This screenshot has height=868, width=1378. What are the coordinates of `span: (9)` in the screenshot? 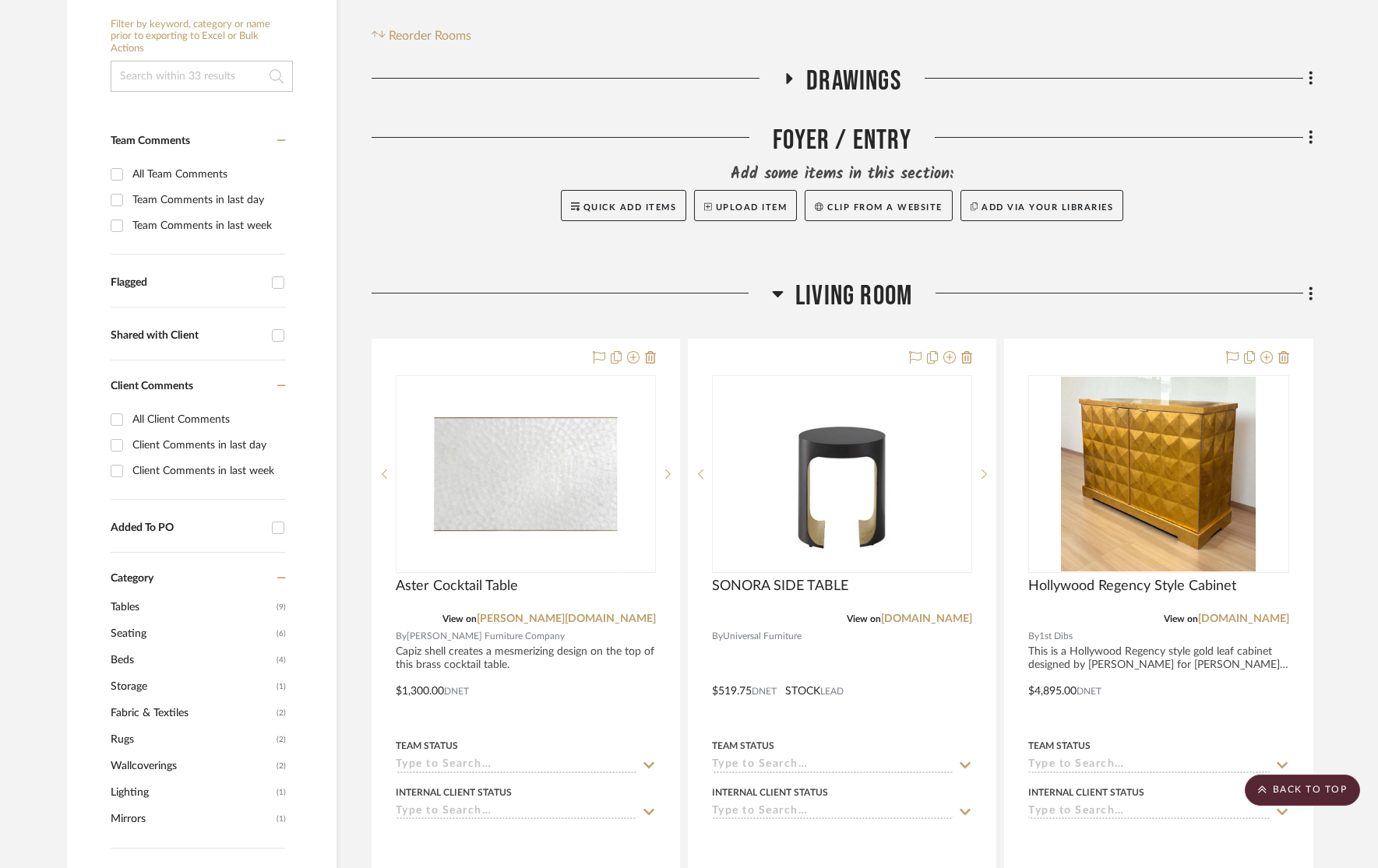 It's located at (281, 607).